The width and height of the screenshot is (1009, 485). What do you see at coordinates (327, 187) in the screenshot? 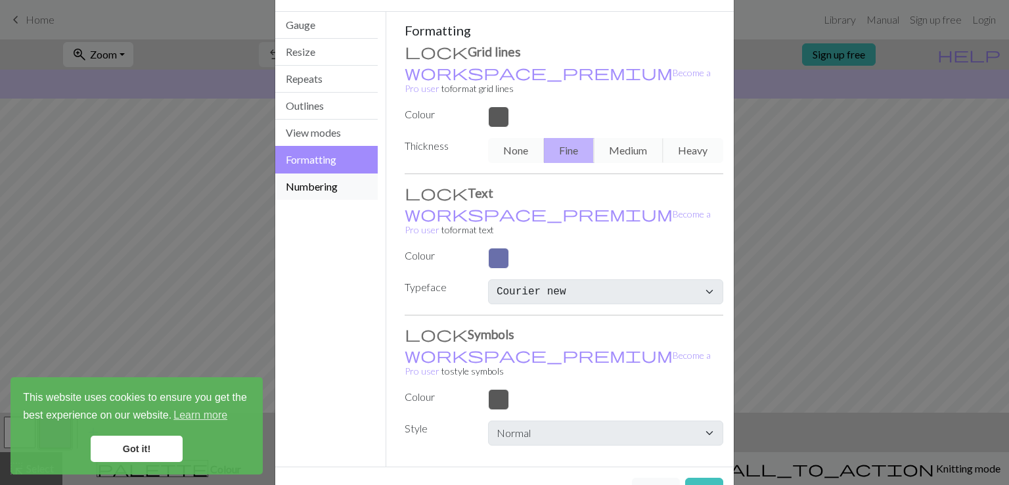
I see `button: Numbering` at bounding box center [327, 187].